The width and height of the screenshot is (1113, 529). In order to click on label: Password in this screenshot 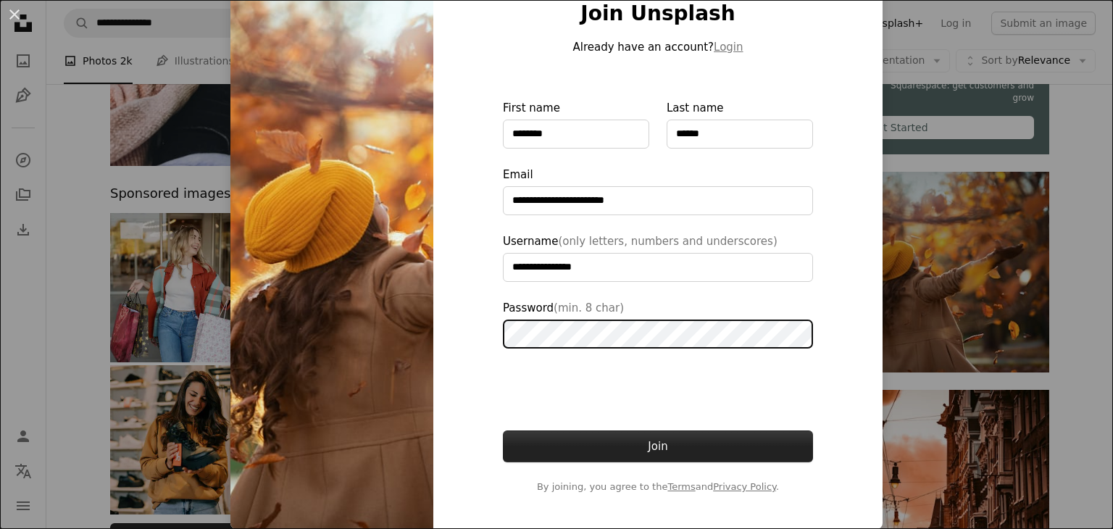, I will do `click(658, 324)`.